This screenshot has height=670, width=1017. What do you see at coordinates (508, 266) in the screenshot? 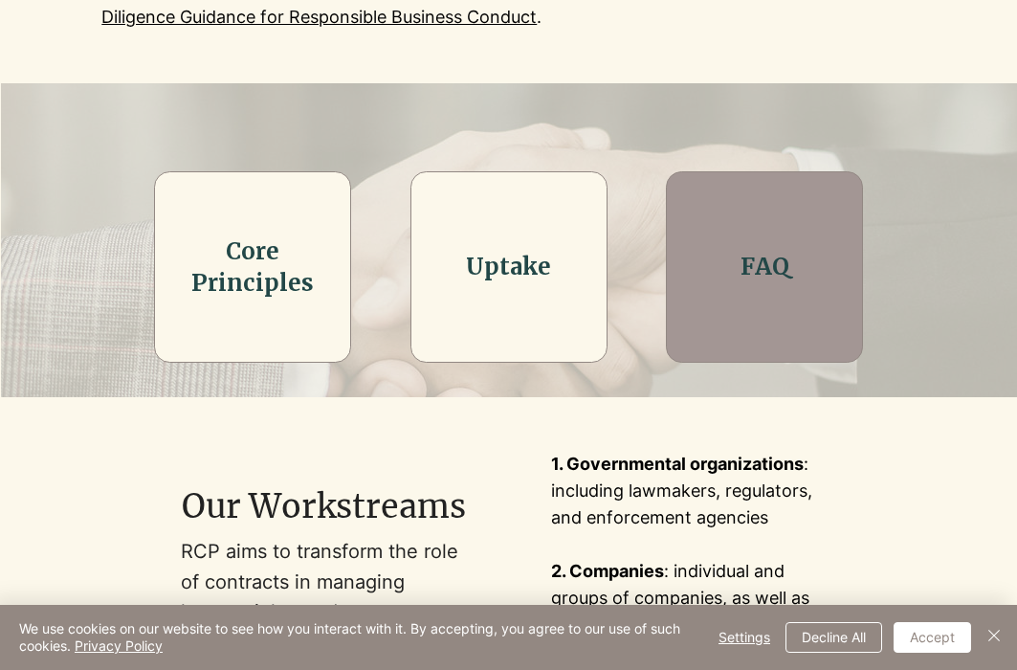
I see `a: Uptake` at bounding box center [508, 266].